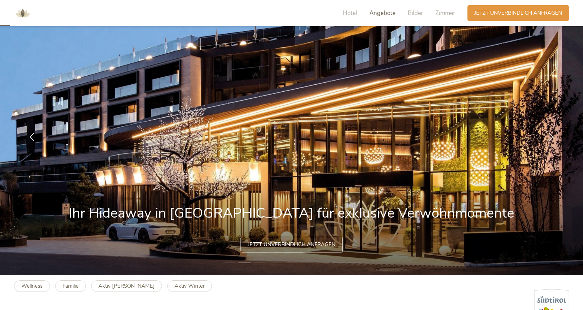  Describe the element at coordinates (23, 13) in the screenshot. I see `img: AMONTI & LUNARIS Wellnessresort` at that location.